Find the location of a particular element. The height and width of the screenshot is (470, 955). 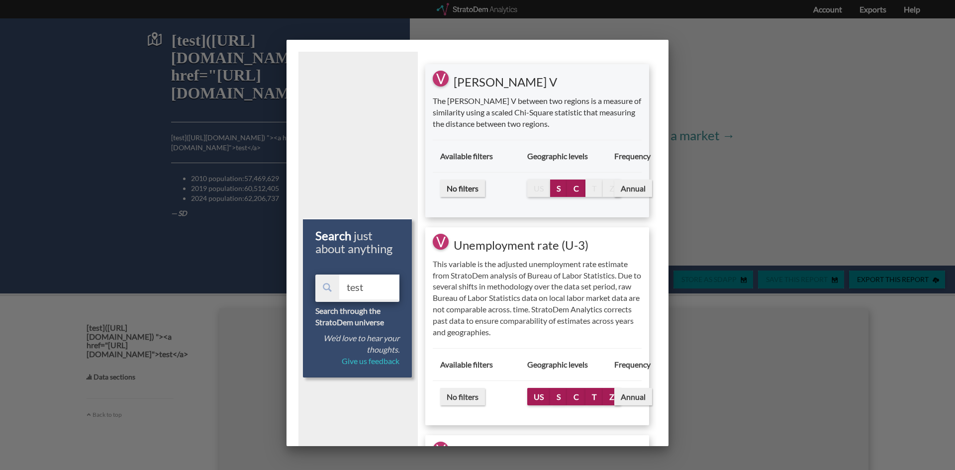

p: This variable is the adjusted unemployment rate estimate from StratoDem analysis of Bureau of Lab... is located at coordinates (537, 299).